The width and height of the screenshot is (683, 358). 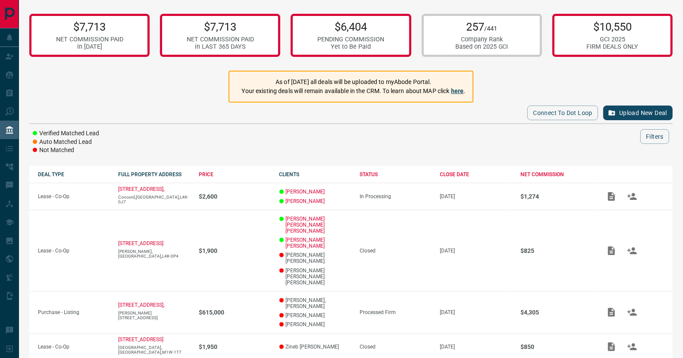 What do you see at coordinates (395, 197) in the screenshot?
I see `div: In Processing` at bounding box center [395, 197].